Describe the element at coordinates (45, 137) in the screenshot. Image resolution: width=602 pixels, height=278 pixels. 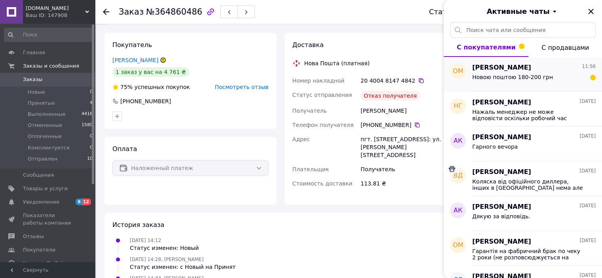
I see `span: Оплаченные` at that location.